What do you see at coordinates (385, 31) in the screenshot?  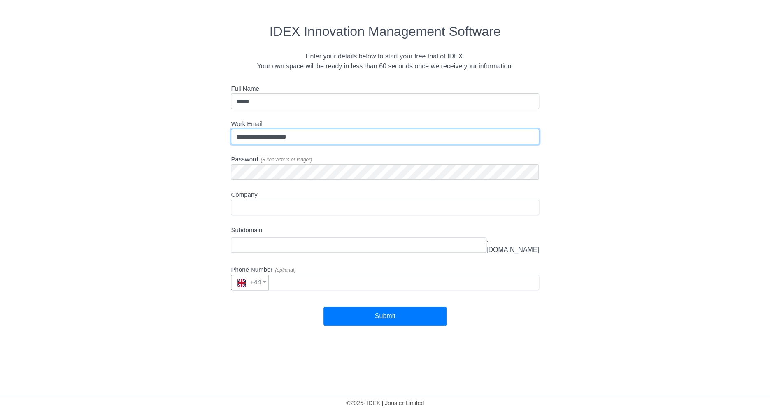 I see `h2: IDEX Innovation Management Software` at bounding box center [385, 31].